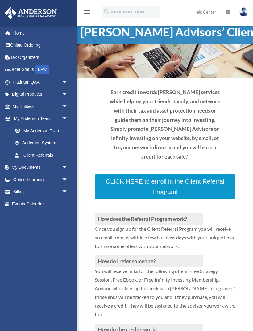 The image size is (253, 331). What do you see at coordinates (41, 119) in the screenshot?
I see `a: My Anderson Teamarrow_drop_down` at bounding box center [41, 119].